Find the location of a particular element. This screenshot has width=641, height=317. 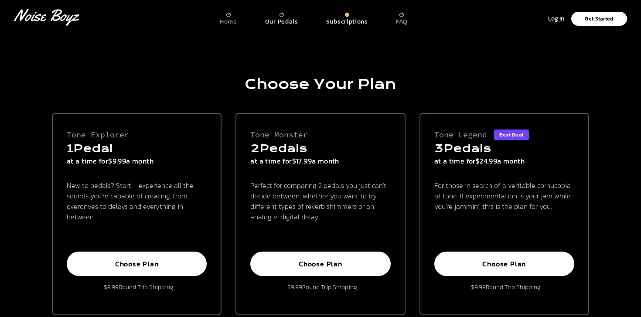

h1: Choose Your Plan is located at coordinates (320, 84).